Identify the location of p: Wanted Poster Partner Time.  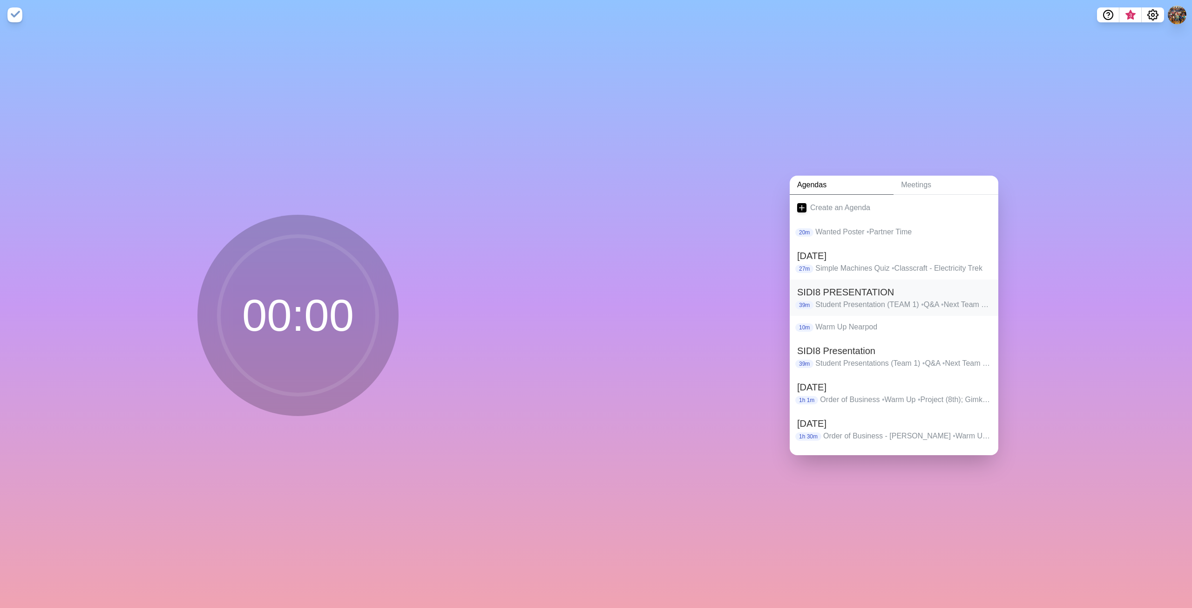
(903, 232).